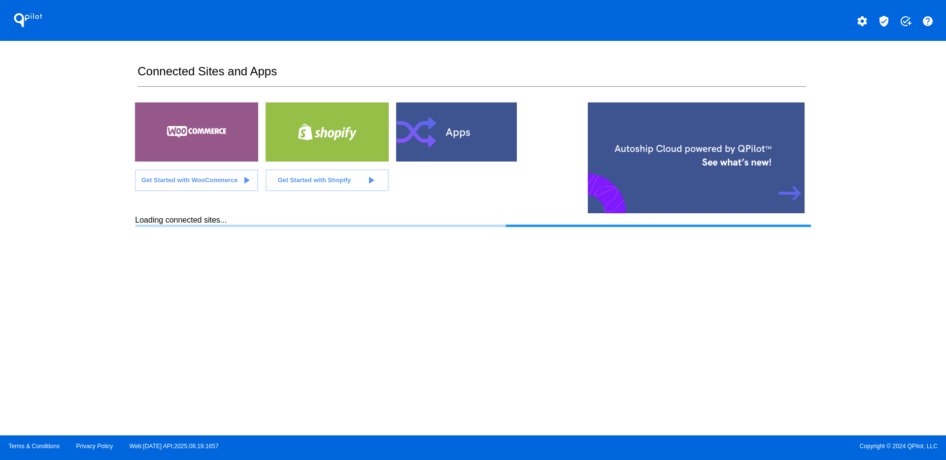 This screenshot has height=460, width=946. What do you see at coordinates (905, 21) in the screenshot?
I see `mat-icon: add_task` at bounding box center [905, 21].